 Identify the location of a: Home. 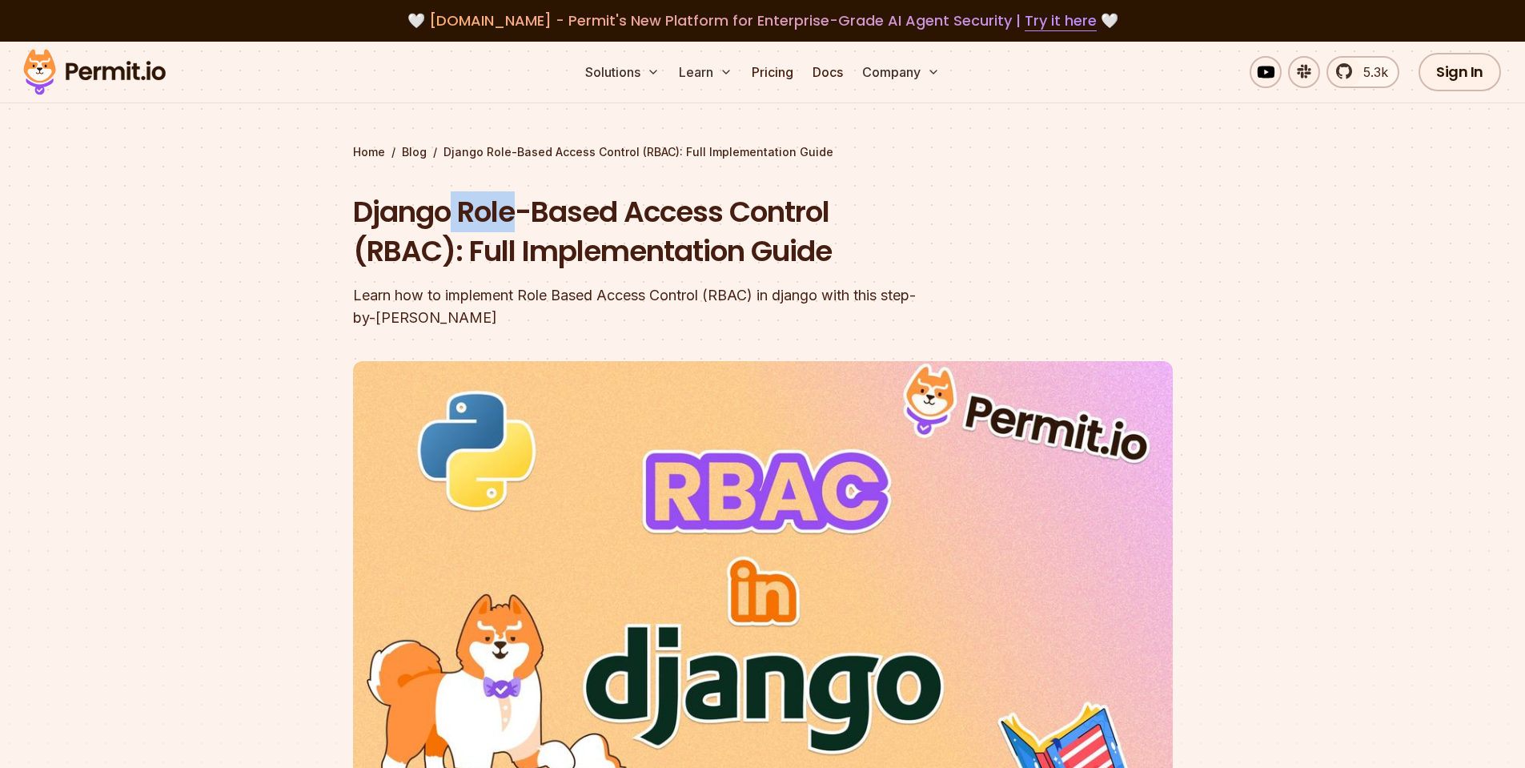
(369, 152).